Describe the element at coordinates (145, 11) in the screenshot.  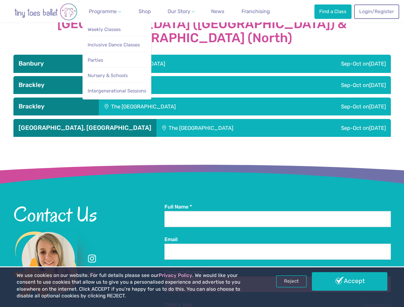
I see `span: Shop` at that location.